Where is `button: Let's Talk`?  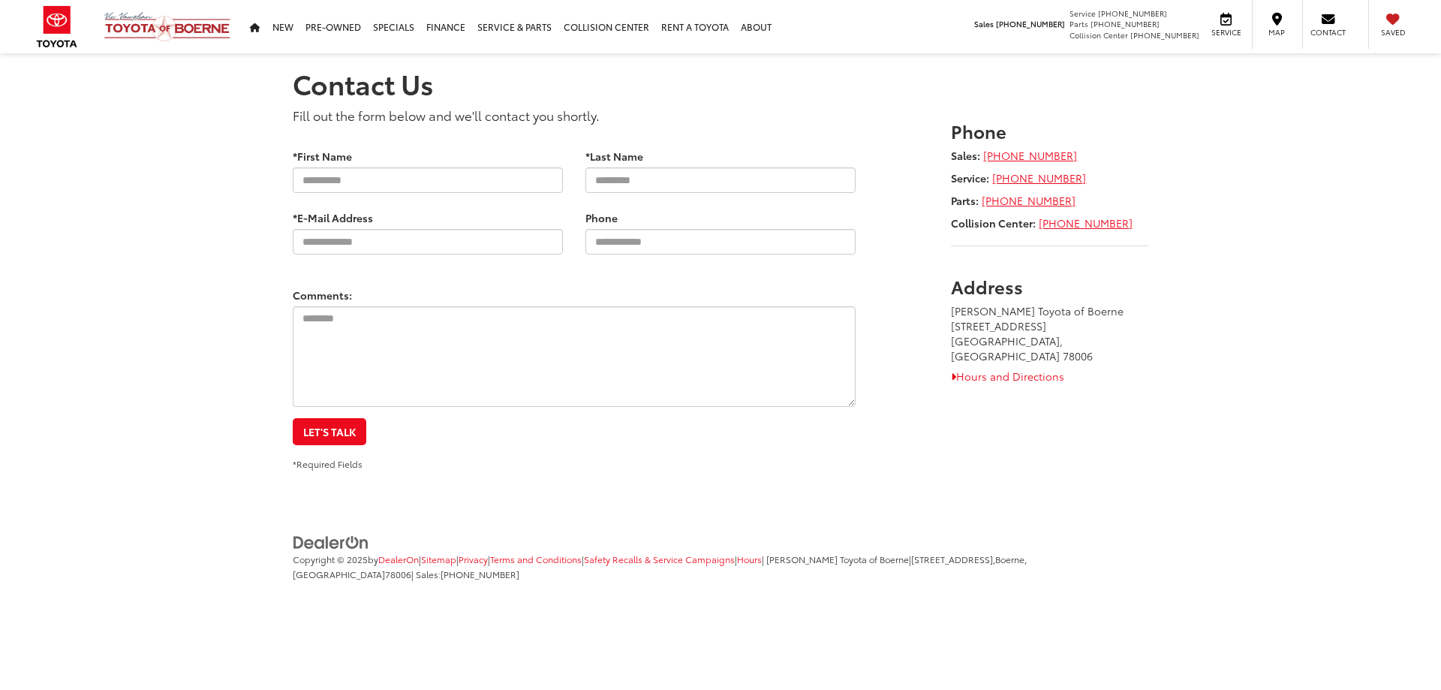 button: Let's Talk is located at coordinates (330, 432).